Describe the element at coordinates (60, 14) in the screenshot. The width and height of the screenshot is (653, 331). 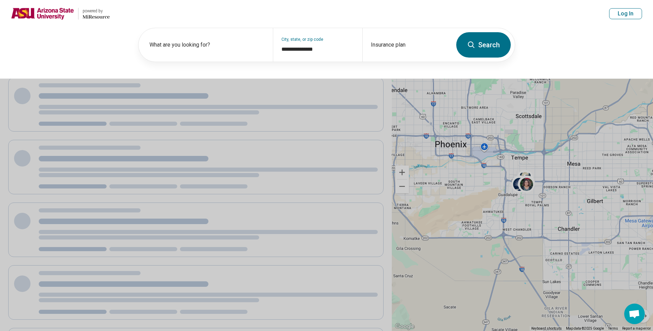
I see `a: Arizona State Universitypowered by` at that location.